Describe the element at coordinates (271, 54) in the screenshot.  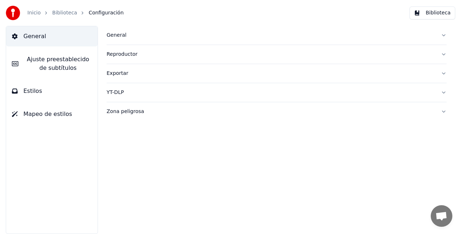
I see `div: Reproductor` at that location.